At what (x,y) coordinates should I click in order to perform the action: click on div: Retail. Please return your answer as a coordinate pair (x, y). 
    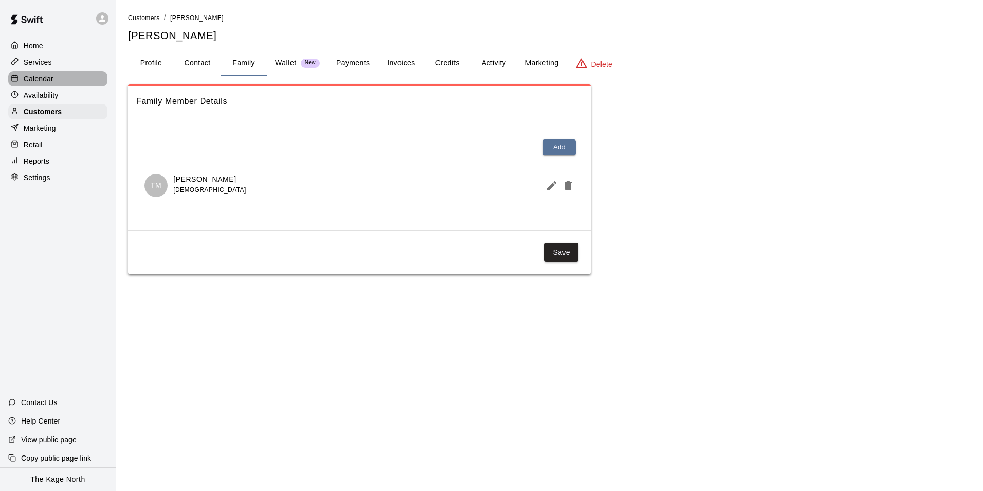
    Looking at the image, I should click on (58, 144).